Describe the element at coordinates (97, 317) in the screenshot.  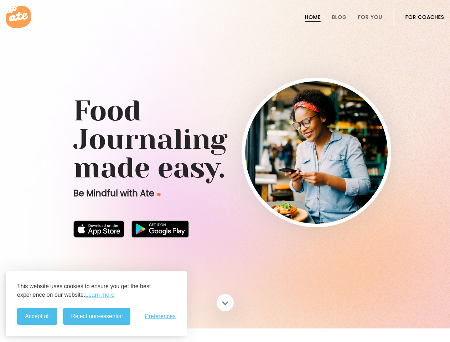
I see `button: Reject non-essential` at that location.